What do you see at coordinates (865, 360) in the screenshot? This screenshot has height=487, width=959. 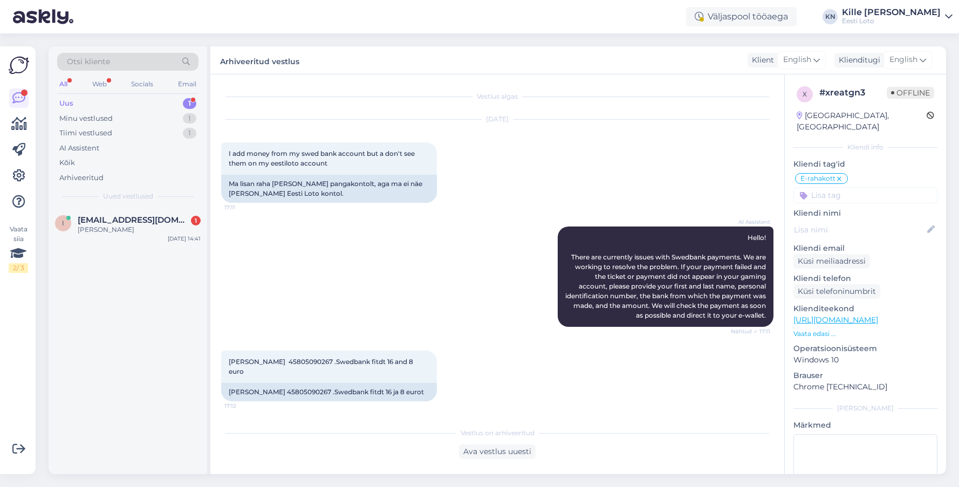 I see `p: Windows 10` at bounding box center [865, 360].